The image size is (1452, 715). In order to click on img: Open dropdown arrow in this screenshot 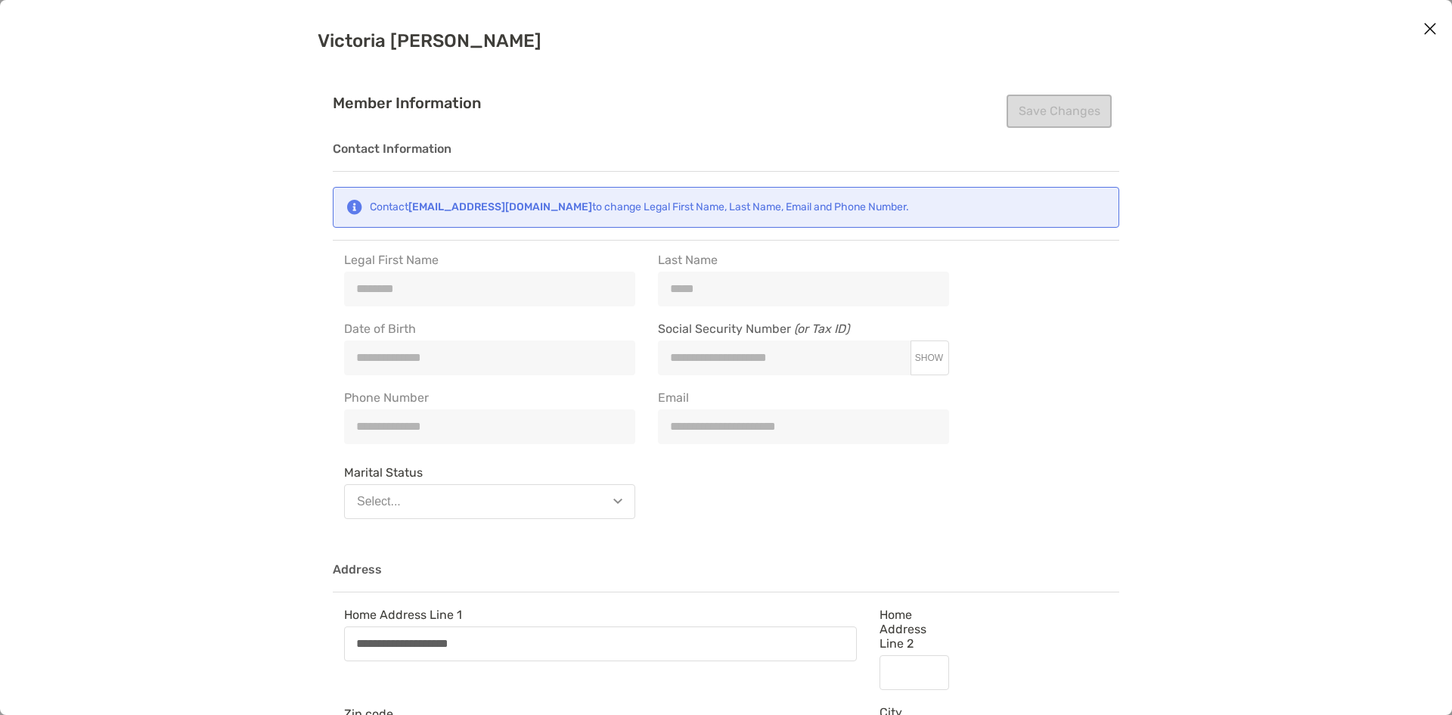, I will do `click(618, 501)`.